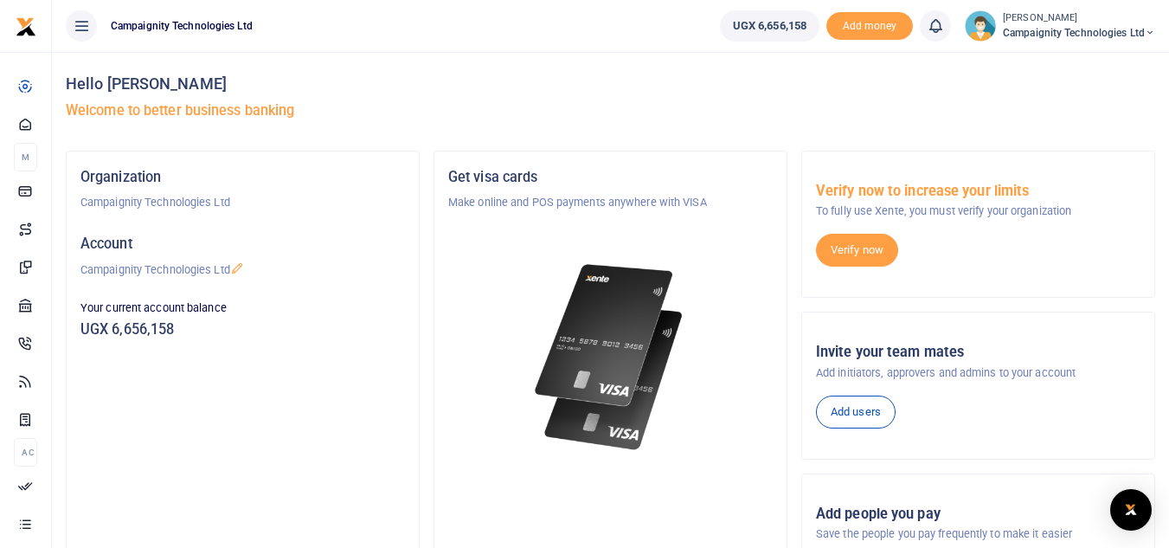  Describe the element at coordinates (978, 514) in the screenshot. I see `h5: Add people you pay` at that location.